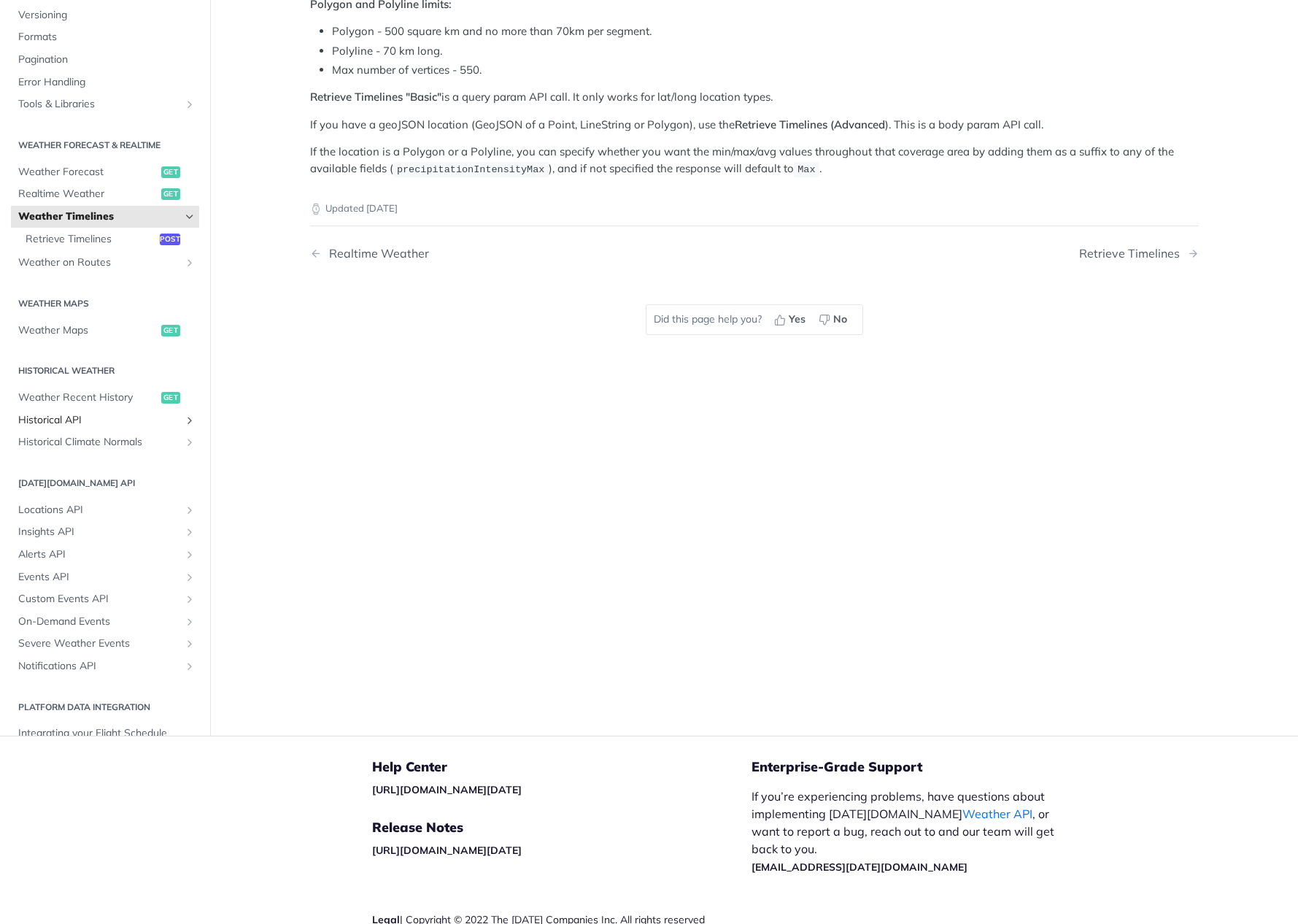  Describe the element at coordinates (170, 239) in the screenshot. I see `span: post` at that location.